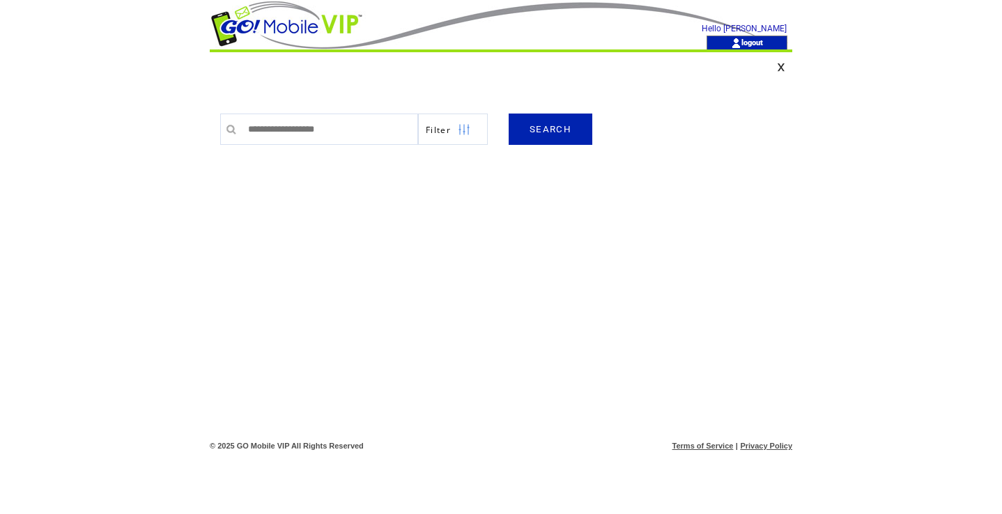 Image resolution: width=1002 pixels, height=514 pixels. What do you see at coordinates (736, 43) in the screenshot?
I see `img: account_icon.gif` at bounding box center [736, 43].